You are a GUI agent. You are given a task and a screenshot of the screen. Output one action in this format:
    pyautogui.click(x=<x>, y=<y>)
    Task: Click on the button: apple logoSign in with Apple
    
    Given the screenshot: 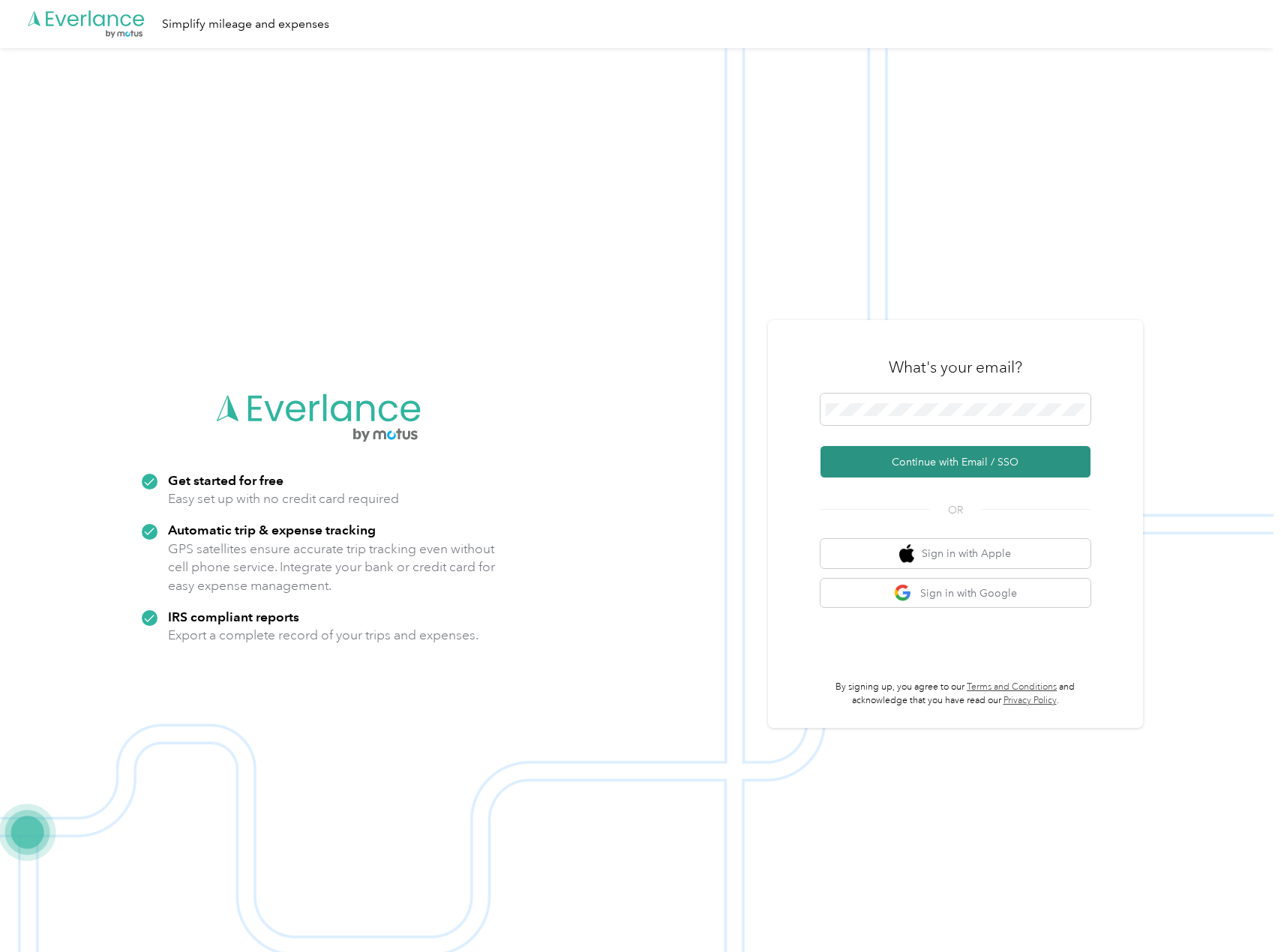 What is the action you would take?
    pyautogui.click(x=955, y=554)
    